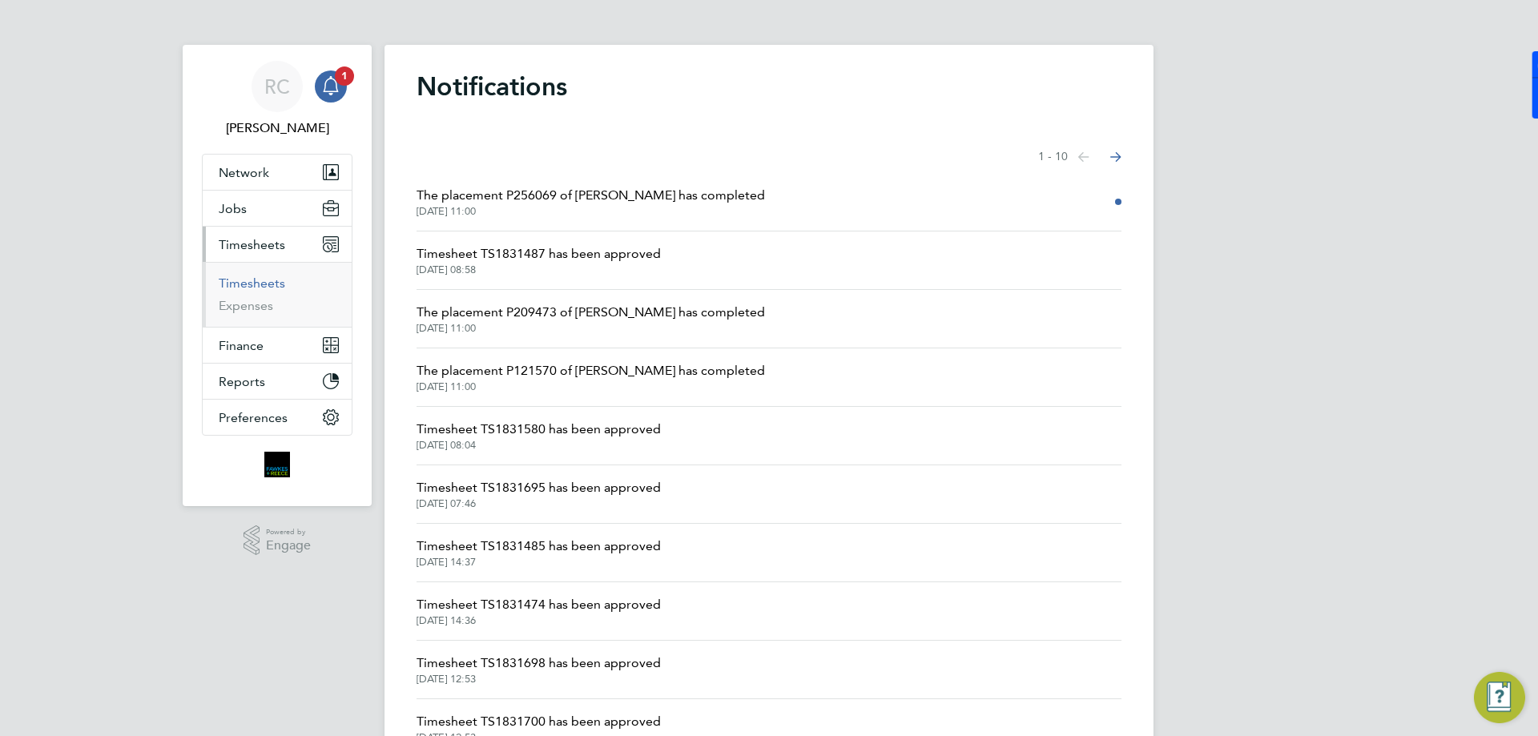 The height and width of the screenshot is (736, 1538). Describe the element at coordinates (277, 276) in the screenshot. I see `nav: Main navigation` at that location.